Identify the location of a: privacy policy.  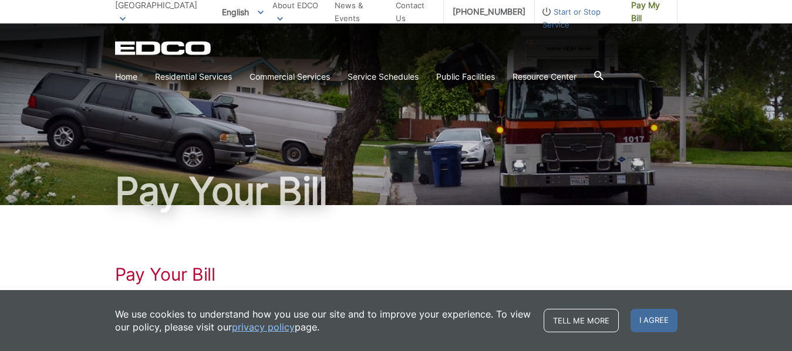
(263, 327).